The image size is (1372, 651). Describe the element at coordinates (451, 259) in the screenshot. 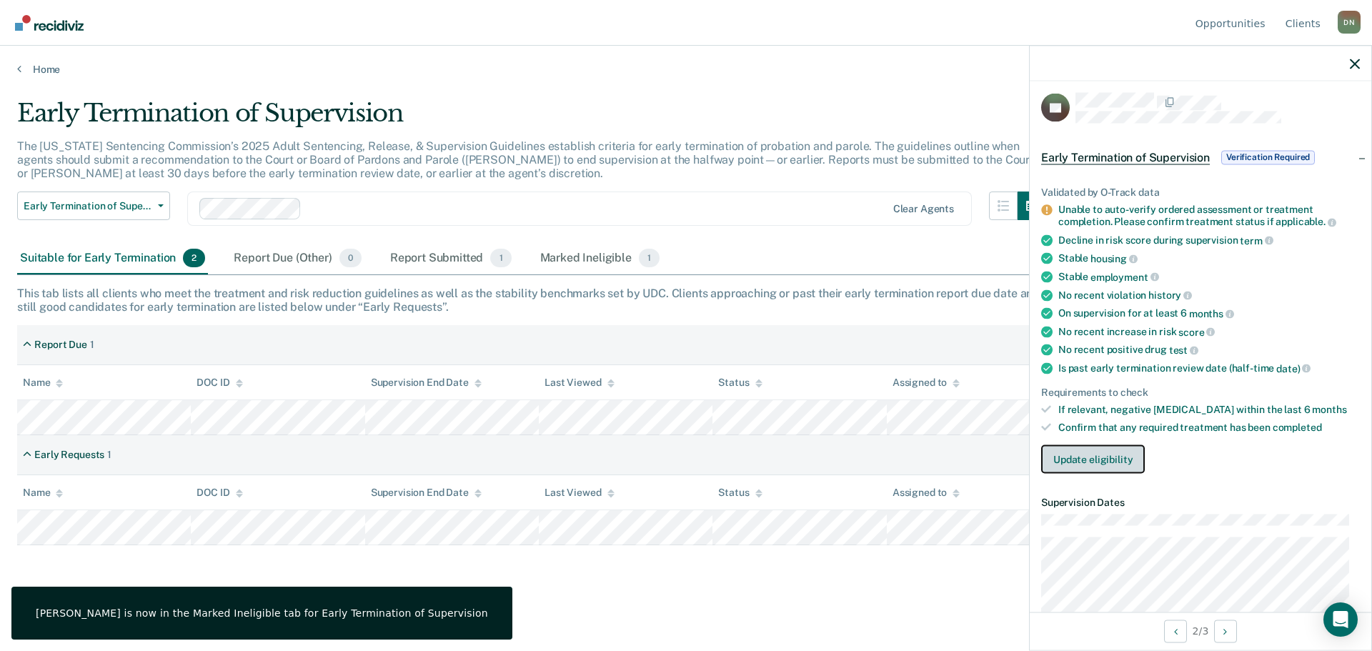

I see `div: Report Submitted` at that location.